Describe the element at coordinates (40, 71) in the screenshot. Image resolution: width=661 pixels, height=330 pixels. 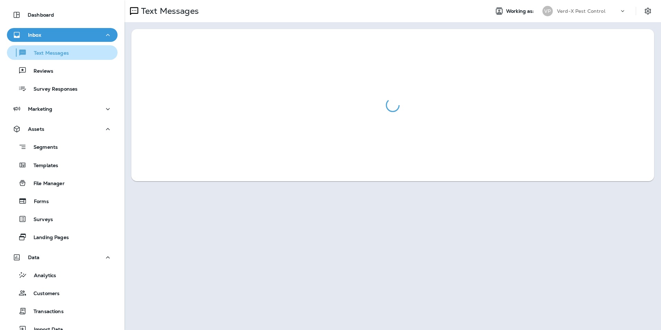
I see `p: Reviews` at that location.